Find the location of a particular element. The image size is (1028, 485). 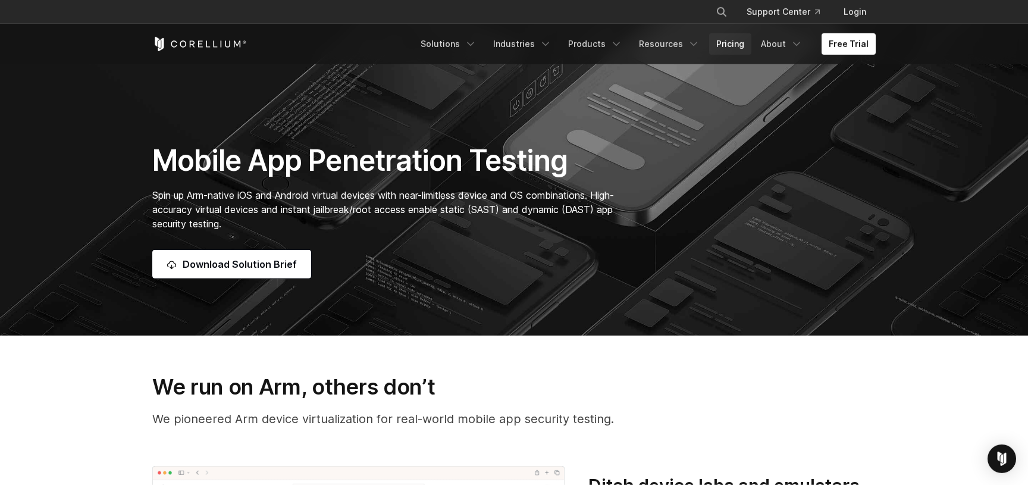

a: Support Center is located at coordinates (783, 12).